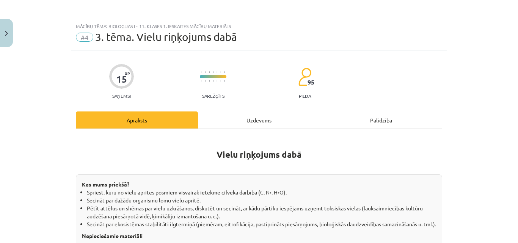 The height and width of the screenshot is (243, 518). Describe the element at coordinates (261, 224) in the screenshot. I see `li: Secināt par ekosistēmas stabilitāti ilgtermiņā (piemēram, eitrofikācija, pastiprināts piesārņojum...` at that location.